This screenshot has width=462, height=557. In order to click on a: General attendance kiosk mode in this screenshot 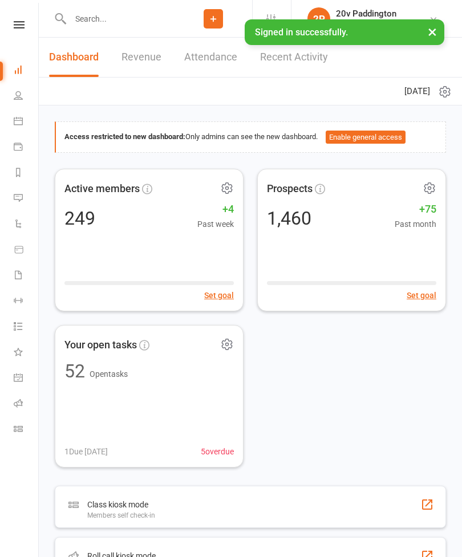, I will do `click(26, 379)`.